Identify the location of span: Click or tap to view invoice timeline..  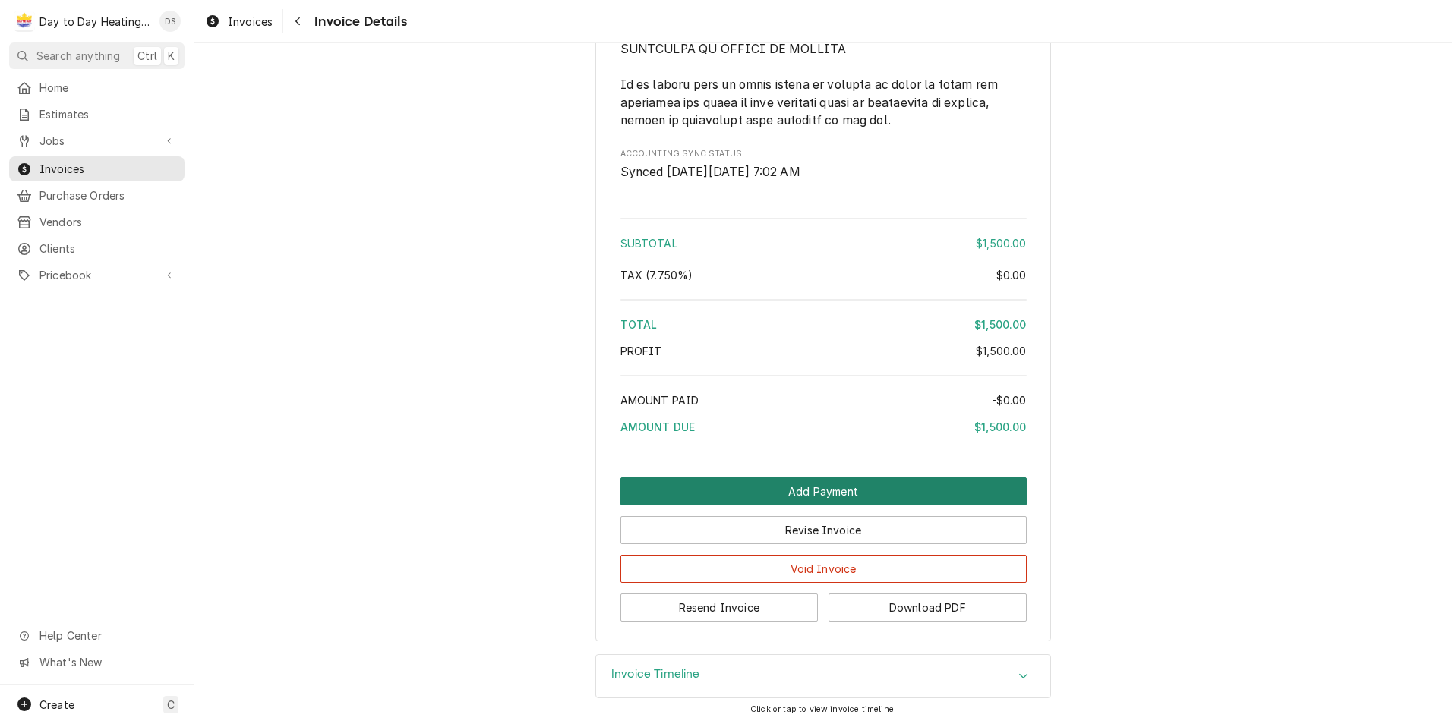
(823, 709).